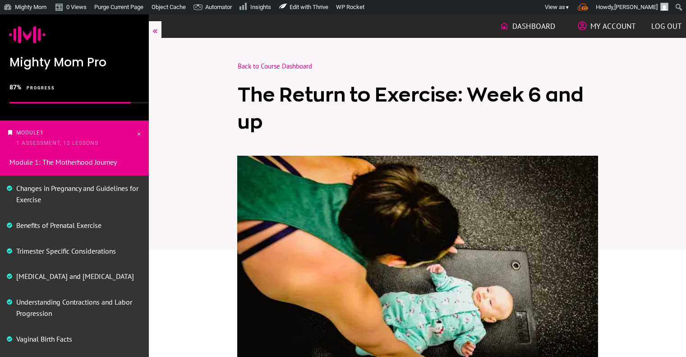 The height and width of the screenshot is (357, 686). I want to click on img: ico-mighty-mom, so click(27, 34).